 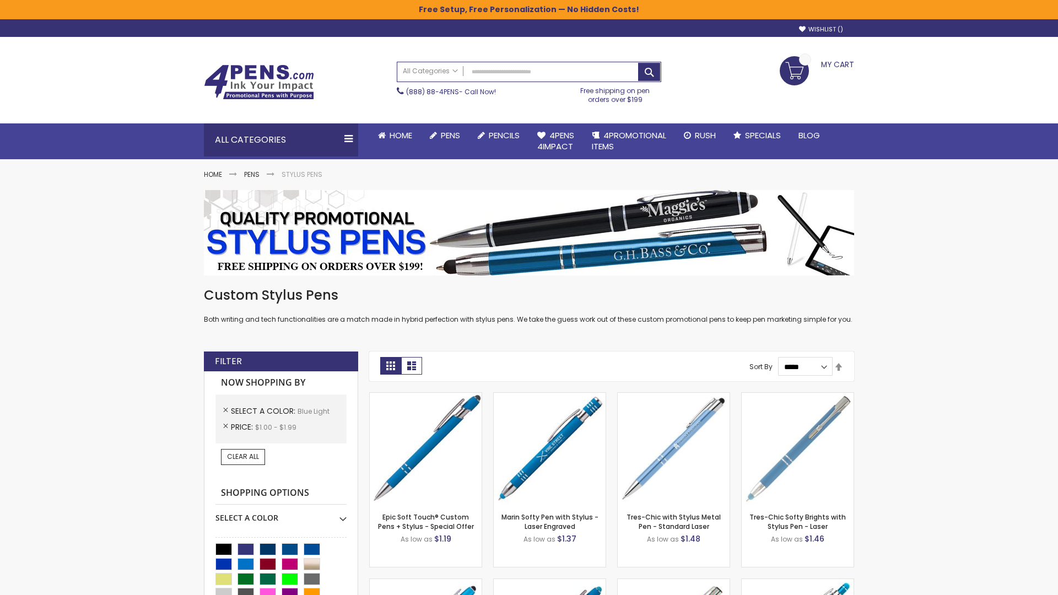 I want to click on img: 4Pens Custom Pens and Promotional Products, so click(x=259, y=82).